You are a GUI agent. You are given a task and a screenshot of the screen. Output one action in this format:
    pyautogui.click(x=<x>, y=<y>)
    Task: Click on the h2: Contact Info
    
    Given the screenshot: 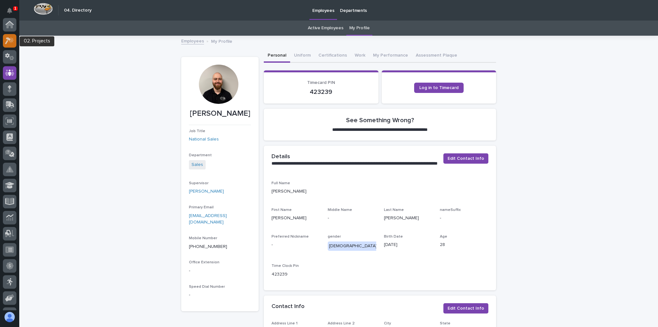 What is the action you would take?
    pyautogui.click(x=288, y=307)
    